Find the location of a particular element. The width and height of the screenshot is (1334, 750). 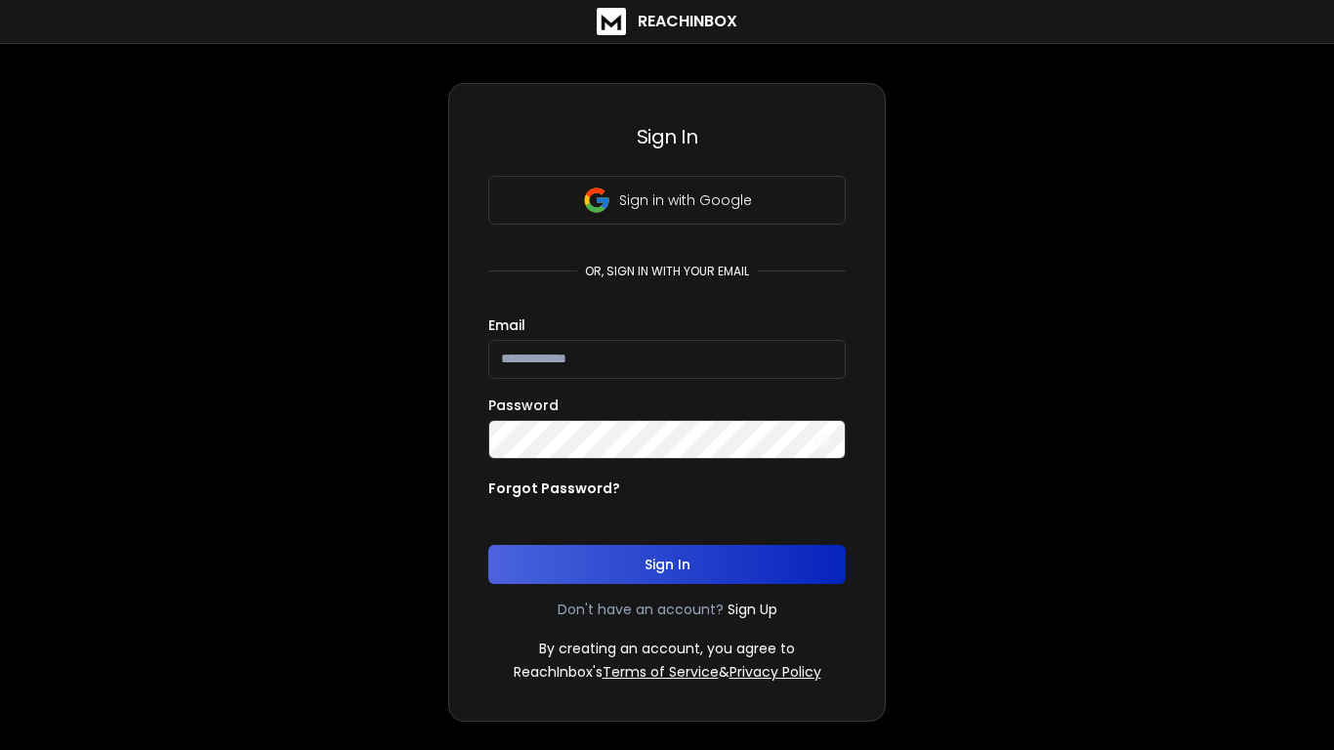

label: Password is located at coordinates (524, 405).